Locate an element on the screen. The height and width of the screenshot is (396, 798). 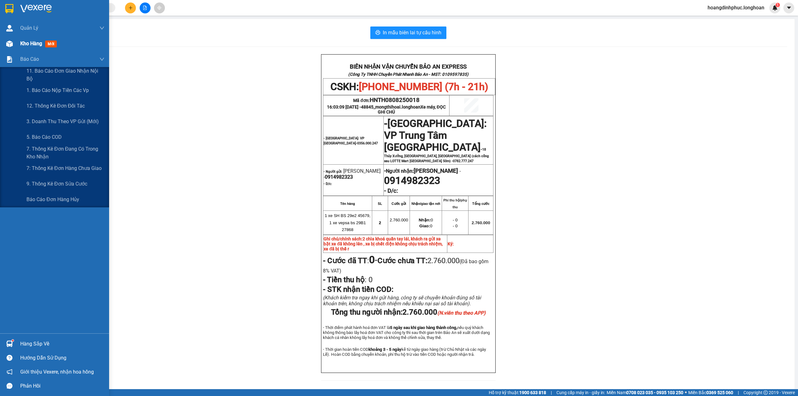
span: In mẫu biên lai tự cấu hình is located at coordinates (412, 32).